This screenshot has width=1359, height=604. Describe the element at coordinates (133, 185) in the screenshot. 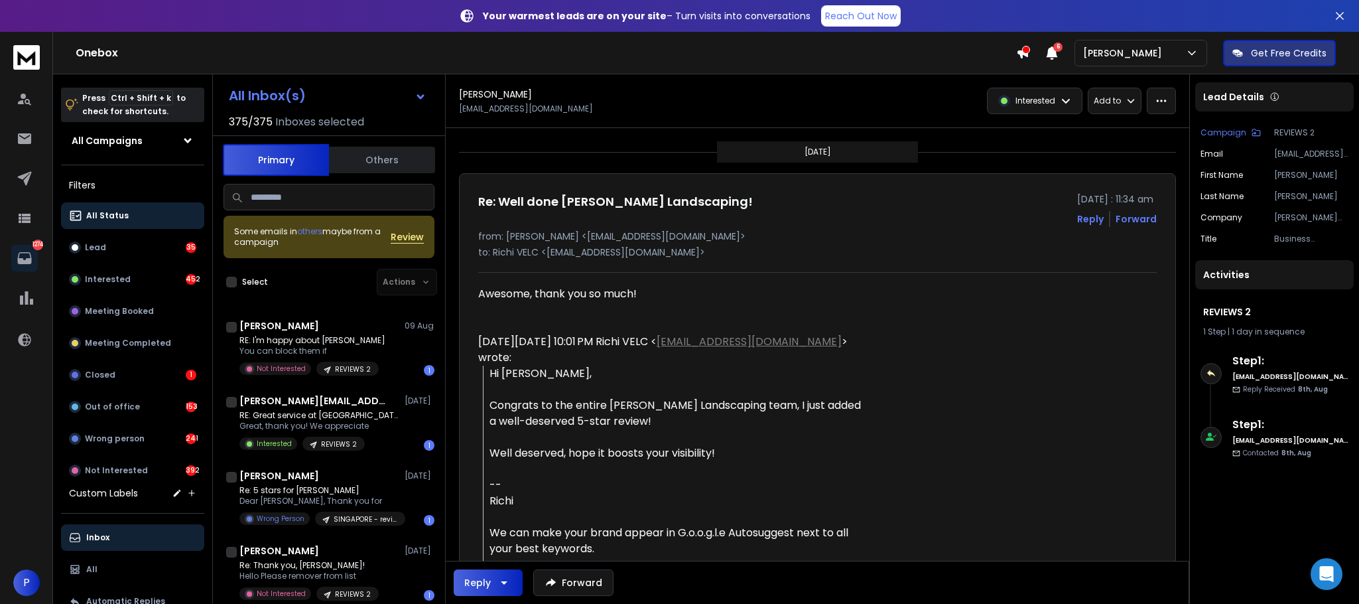

I see `h3: Filters` at that location.